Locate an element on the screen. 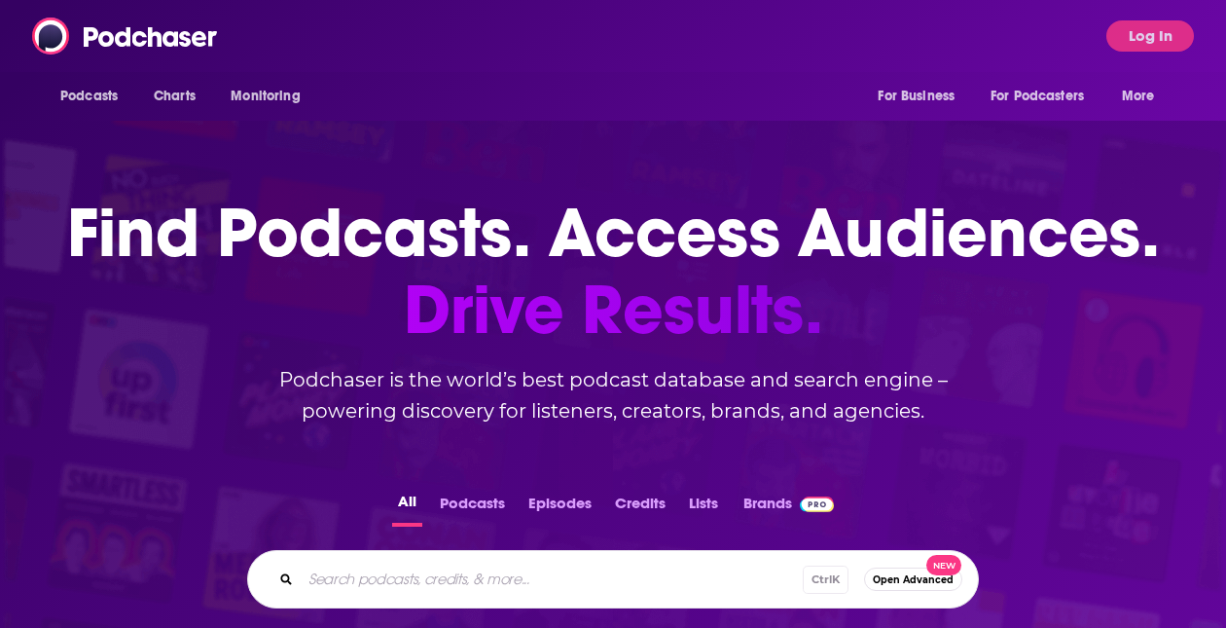 This screenshot has height=628, width=1226. button: Log In is located at coordinates (1150, 36).